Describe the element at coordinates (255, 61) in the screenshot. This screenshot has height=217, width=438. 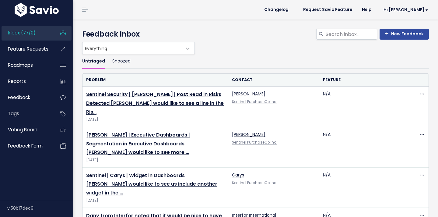
I see `ul: Filter feature requests` at that location.